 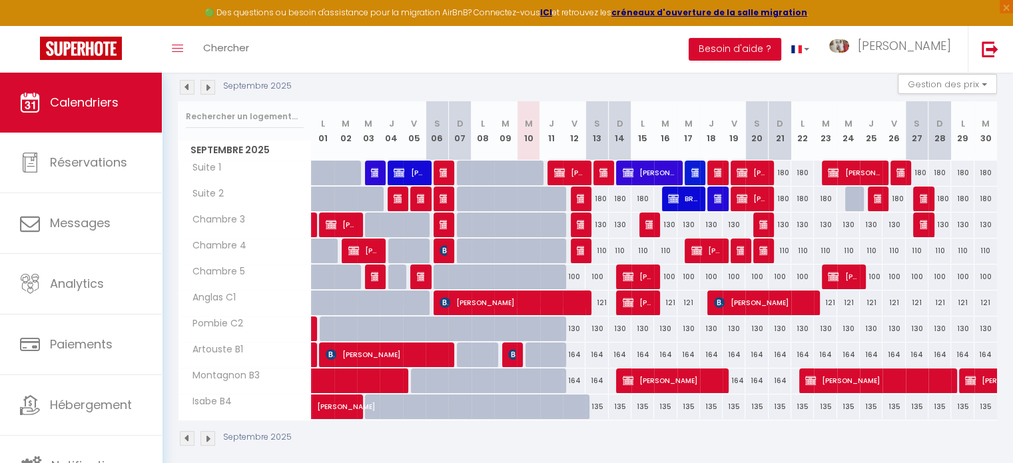 What do you see at coordinates (323, 131) in the screenshot?
I see `th: 01` at bounding box center [323, 131].